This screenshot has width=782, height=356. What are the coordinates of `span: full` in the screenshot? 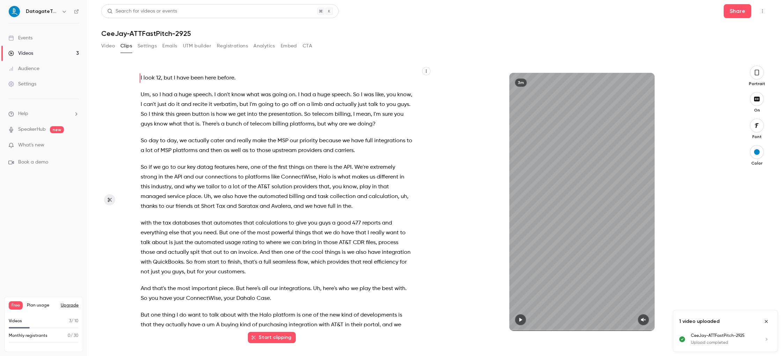 It's located at (369, 141).